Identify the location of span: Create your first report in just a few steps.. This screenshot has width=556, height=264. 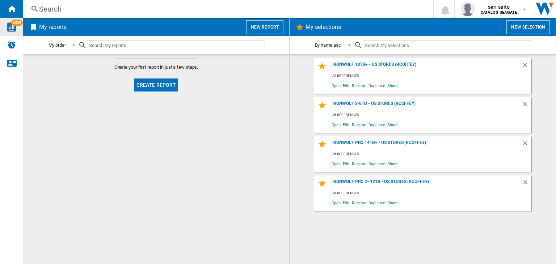
(156, 67).